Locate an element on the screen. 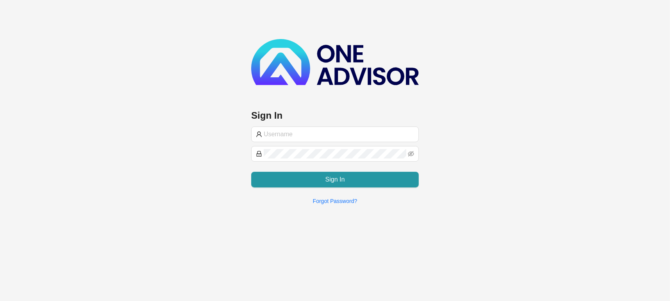 The width and height of the screenshot is (670, 301). span: lock is located at coordinates (259, 154).